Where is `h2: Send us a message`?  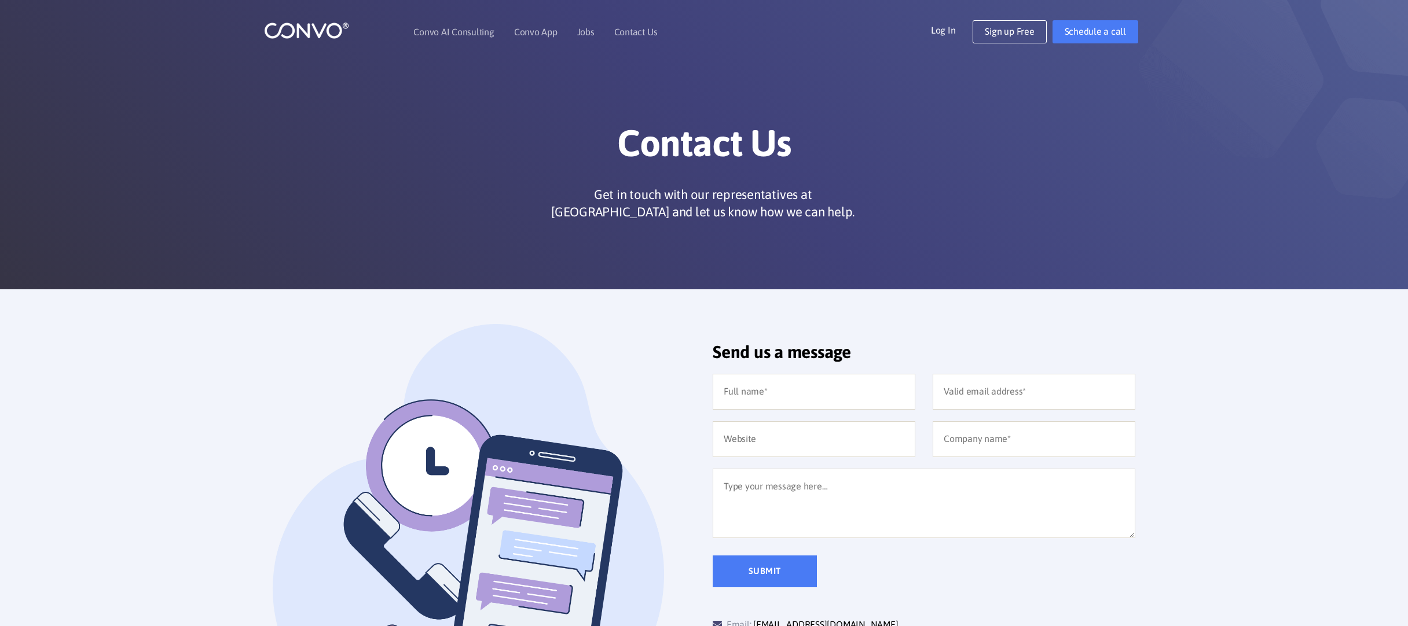 h2: Send us a message is located at coordinates (924, 356).